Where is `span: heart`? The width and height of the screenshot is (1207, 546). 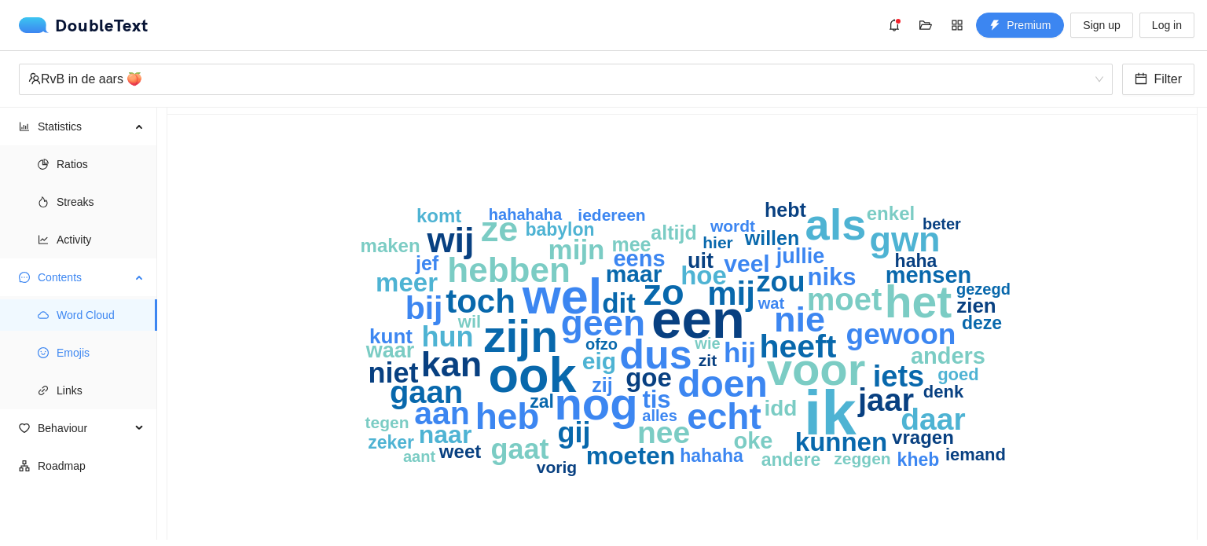 span: heart is located at coordinates (24, 428).